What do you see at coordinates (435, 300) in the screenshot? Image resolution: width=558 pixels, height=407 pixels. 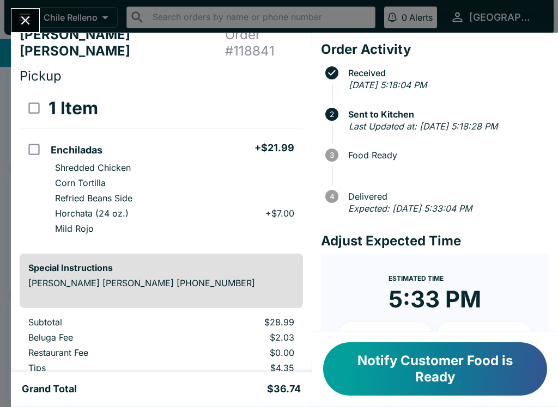 I see `time: 5:33 PM` at bounding box center [435, 300].